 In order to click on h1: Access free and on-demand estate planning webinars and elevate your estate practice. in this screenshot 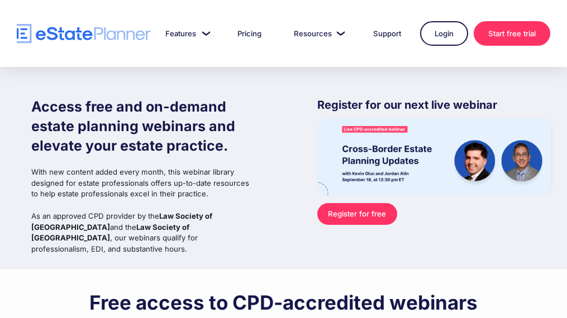, I will do `click(143, 126)`.